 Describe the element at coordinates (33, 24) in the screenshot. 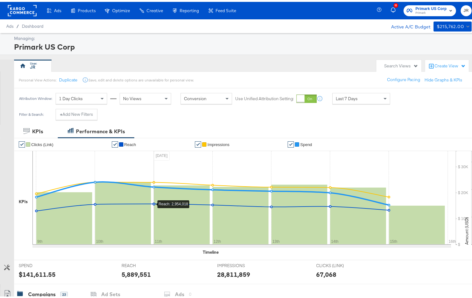

I see `span: Dashboard` at that location.